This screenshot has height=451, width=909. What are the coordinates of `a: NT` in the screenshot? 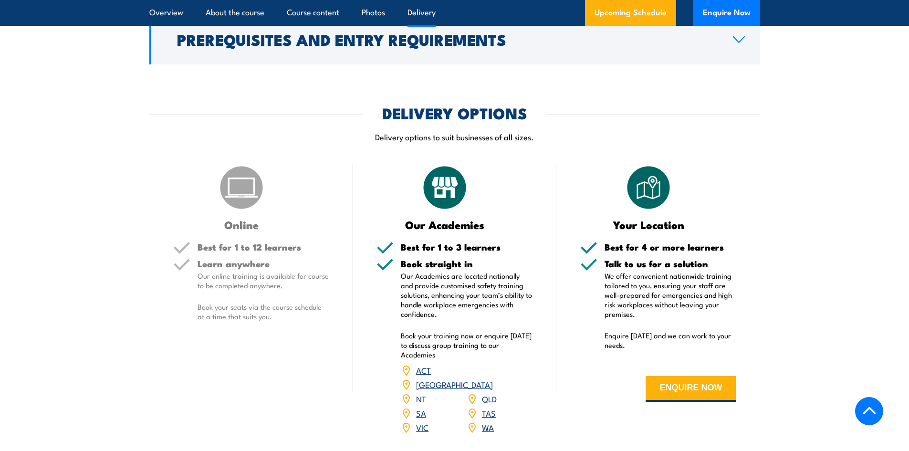 It's located at (421, 399).